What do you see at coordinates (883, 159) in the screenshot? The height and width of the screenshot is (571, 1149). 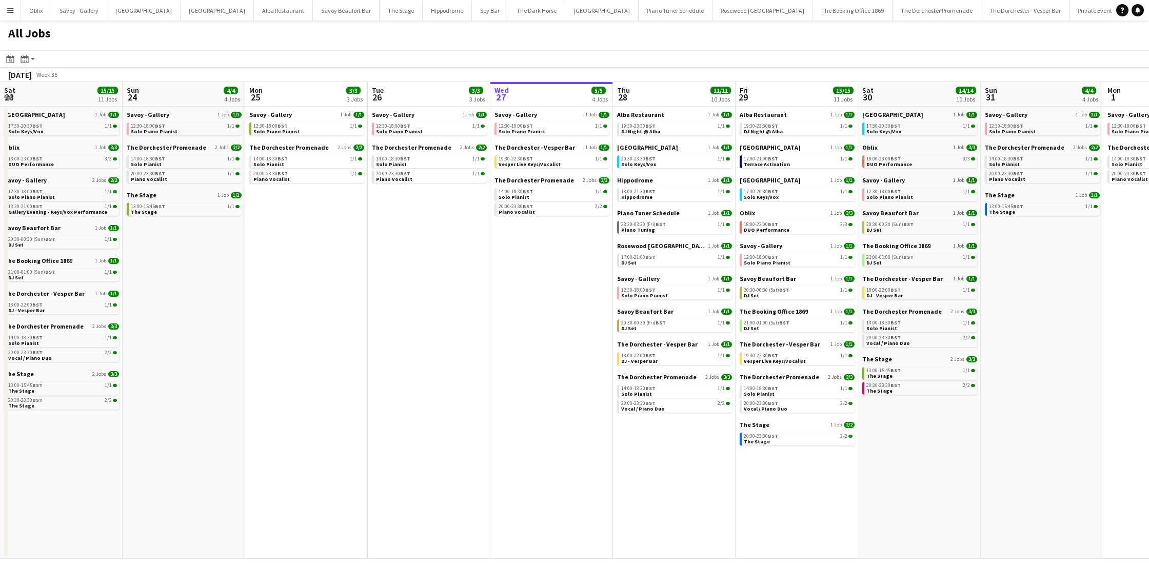 I see `span: 18:00-23:00` at bounding box center [883, 159].